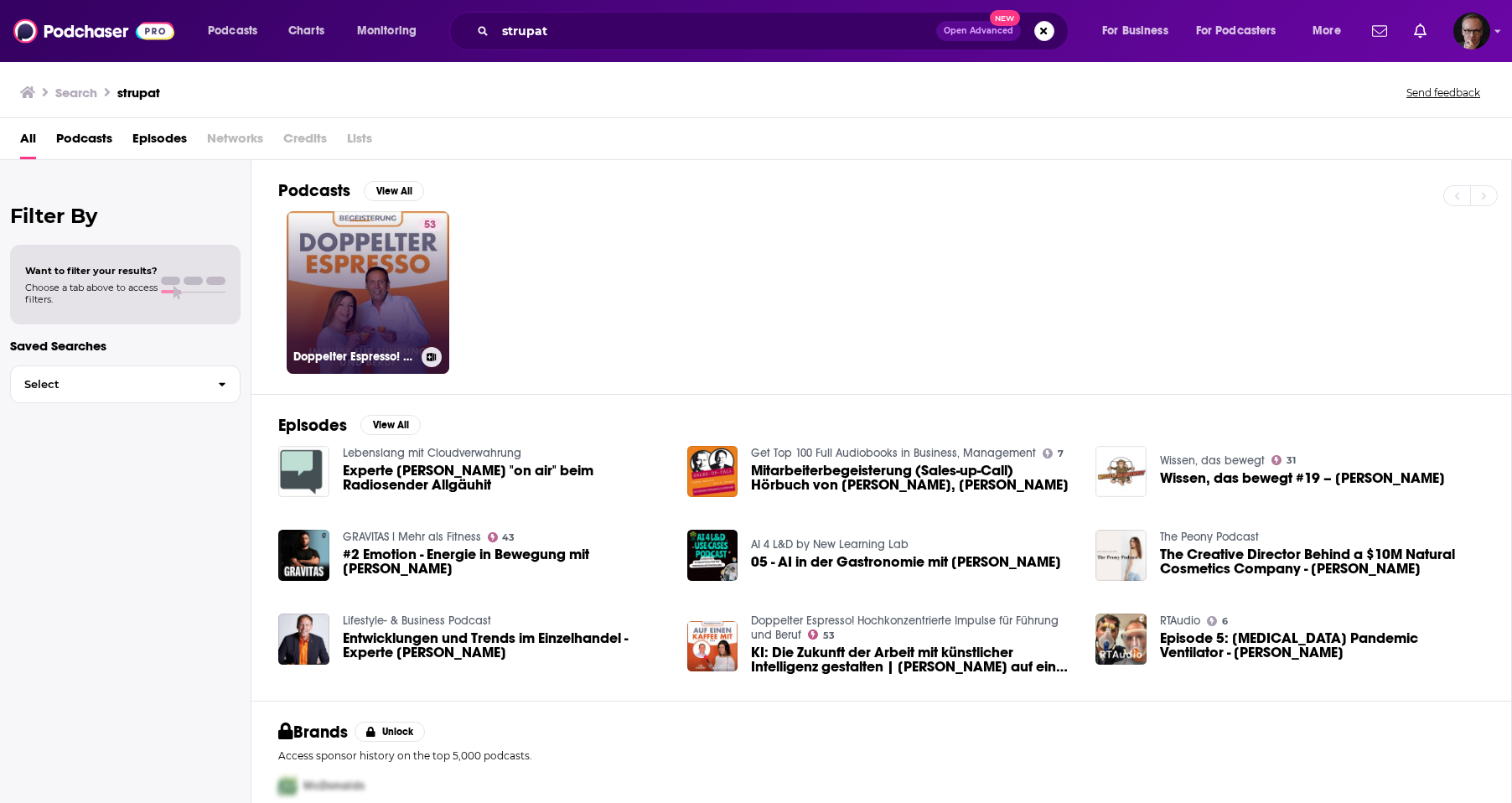  Describe the element at coordinates (774, 31) in the screenshot. I see `div: Search podcasts, credits, & more...` at that location.